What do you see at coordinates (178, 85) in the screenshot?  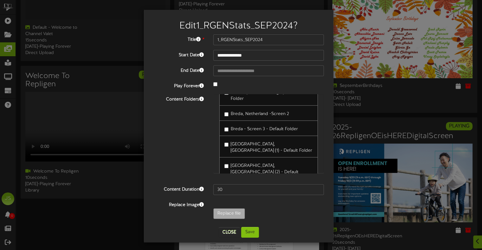 I see `label: Play Forever` at bounding box center [178, 85].